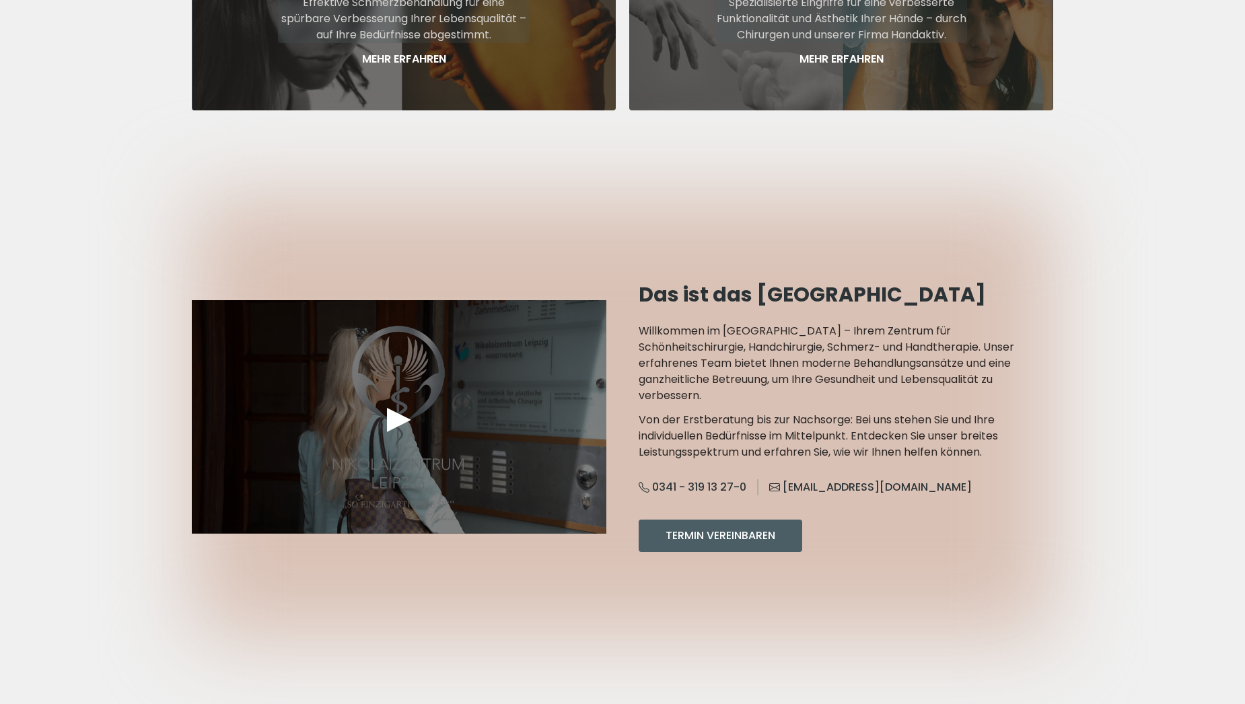 Image resolution: width=1245 pixels, height=704 pixels. What do you see at coordinates (846, 436) in the screenshot?
I see `p: Von der Erstberatung bis zur Nachsorge: Bei uns stehen Sie und Ihre individuellen Bedürfnisse im ...` at bounding box center [846, 436].